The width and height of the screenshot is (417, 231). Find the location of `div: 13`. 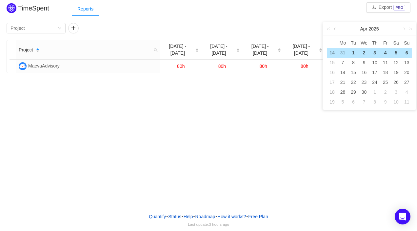

div: 13 is located at coordinates (407, 63).